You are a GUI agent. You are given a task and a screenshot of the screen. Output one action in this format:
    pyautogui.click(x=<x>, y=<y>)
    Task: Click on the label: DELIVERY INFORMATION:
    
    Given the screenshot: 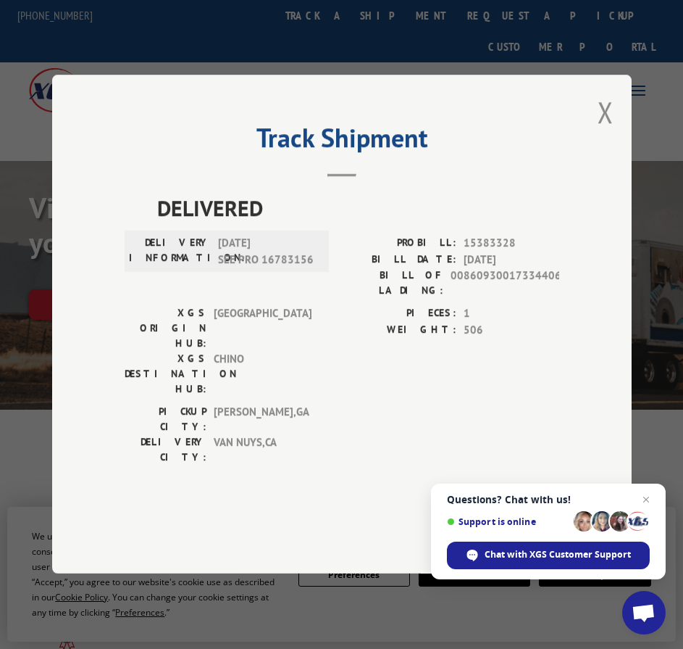 What is the action you would take?
    pyautogui.click(x=170, y=252)
    